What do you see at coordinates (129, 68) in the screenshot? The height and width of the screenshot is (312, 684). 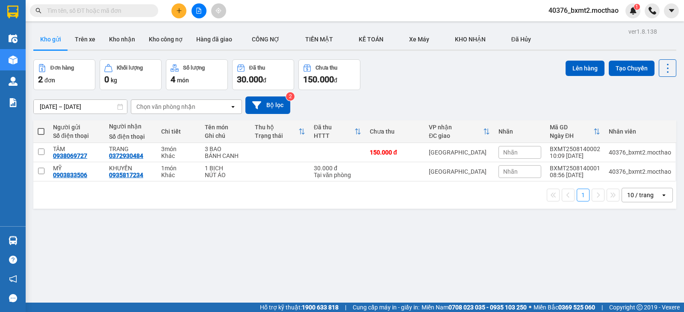 I see `div: Khối lượng` at bounding box center [129, 68].